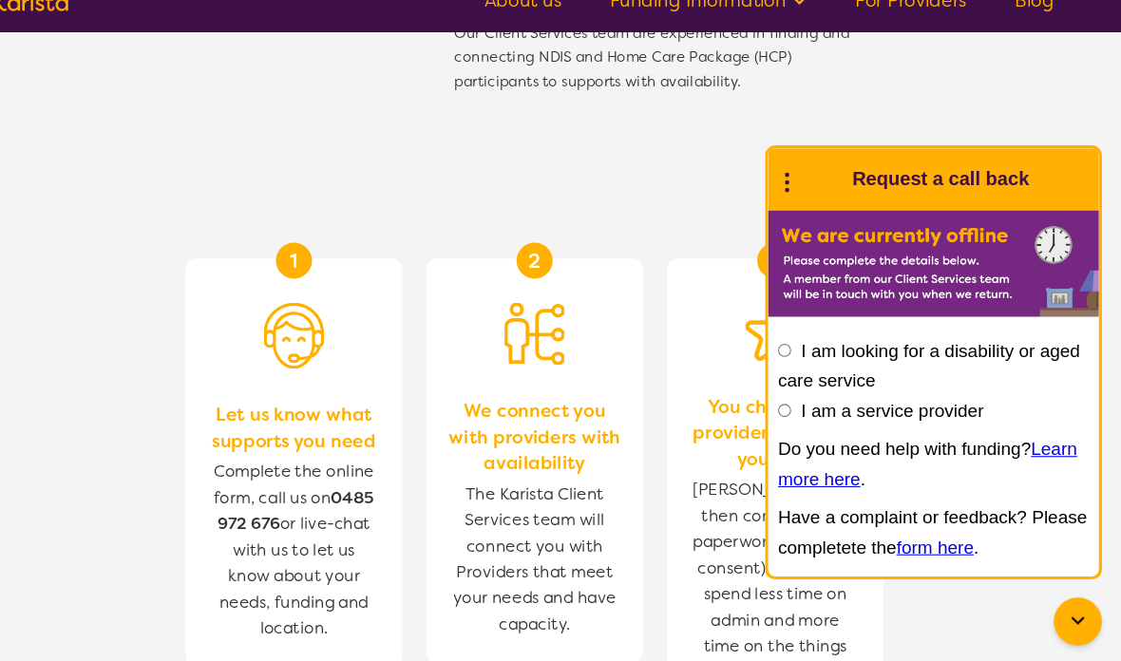  Describe the element at coordinates (725, 28) in the screenshot. I see `a: Funding Information` at that location.